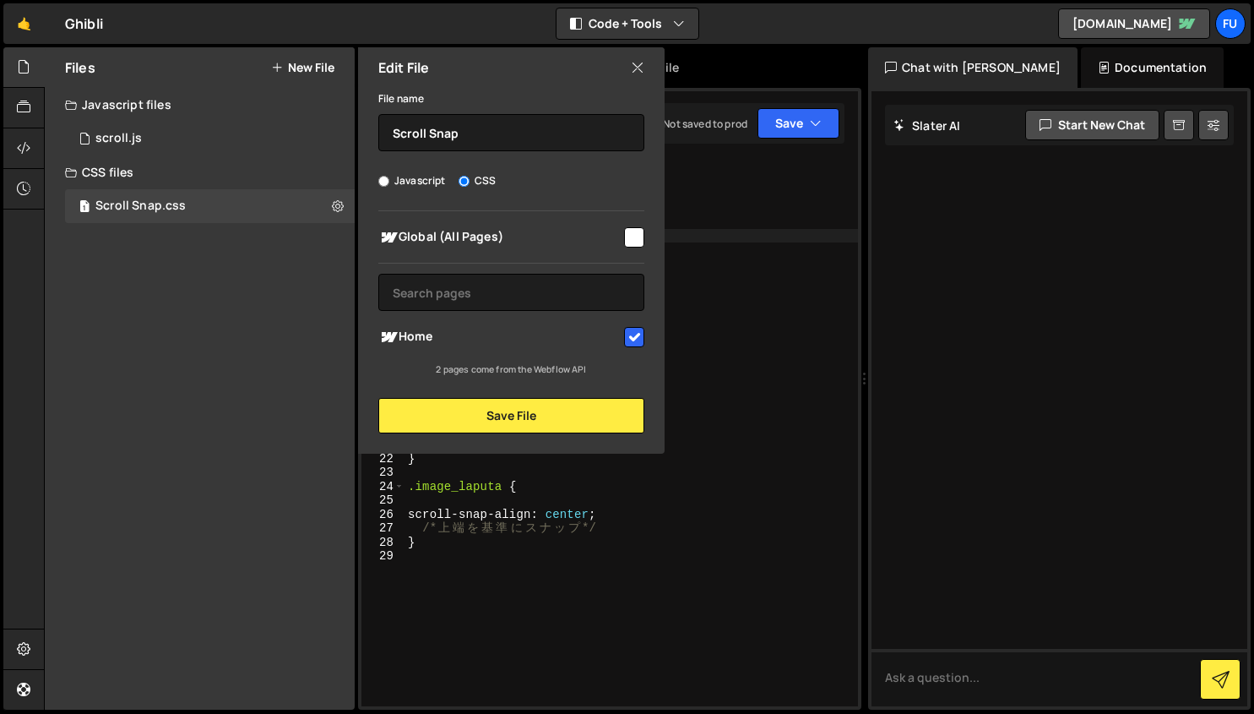 Image resolution: width=1254 pixels, height=714 pixels. What do you see at coordinates (140, 206) in the screenshot?
I see `div: Scroll Snap.css` at bounding box center [140, 206].